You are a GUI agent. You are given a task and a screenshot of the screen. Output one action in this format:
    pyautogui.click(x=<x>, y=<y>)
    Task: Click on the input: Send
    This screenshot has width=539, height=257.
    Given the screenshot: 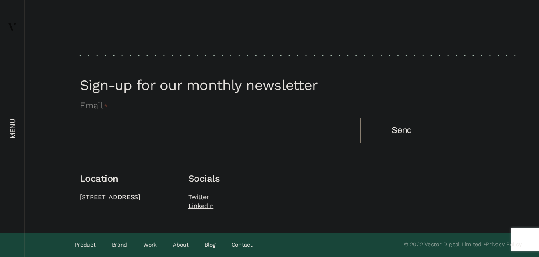 What is the action you would take?
    pyautogui.click(x=402, y=130)
    